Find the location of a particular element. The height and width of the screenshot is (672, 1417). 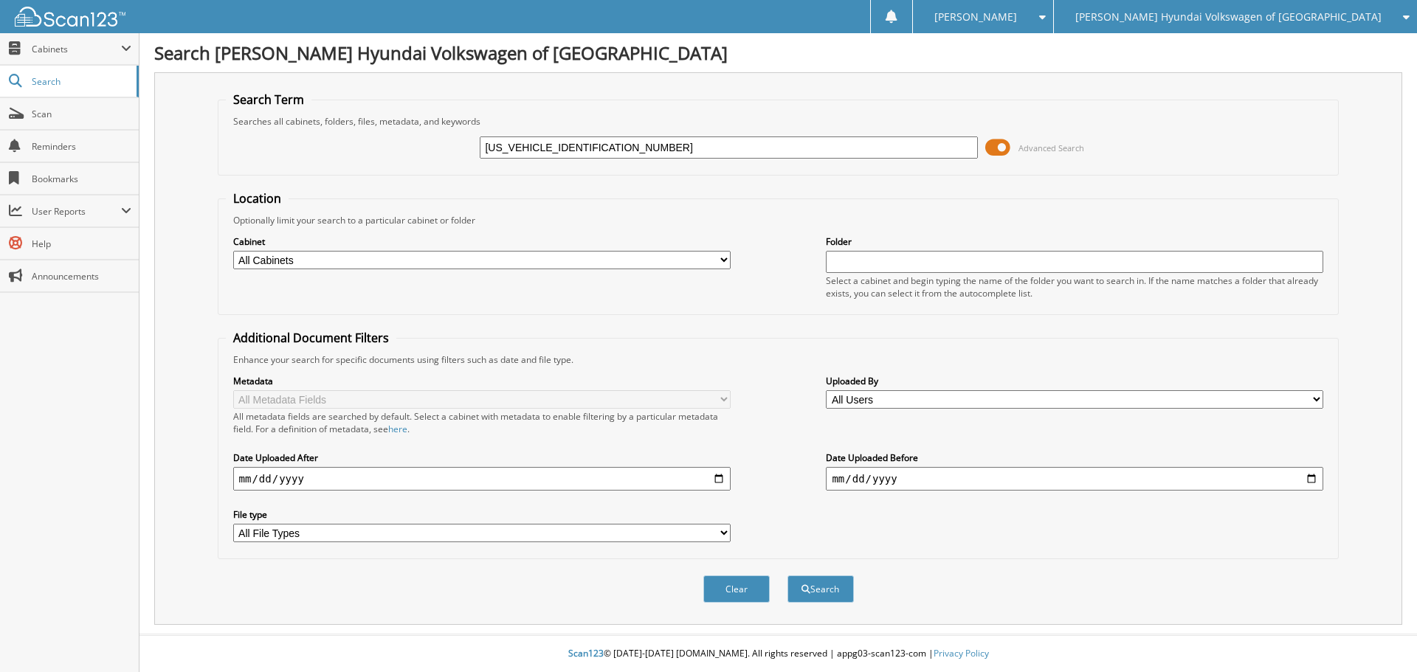

span: Announcements is located at coordinates (81, 276).